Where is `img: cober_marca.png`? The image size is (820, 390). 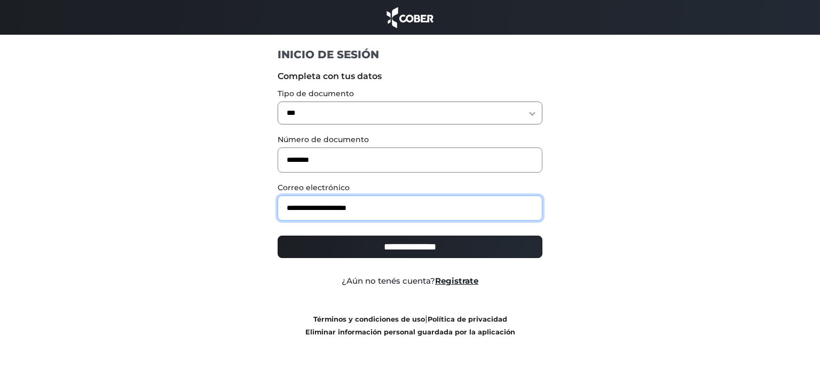
img: cober_marca.png is located at coordinates (410, 17).